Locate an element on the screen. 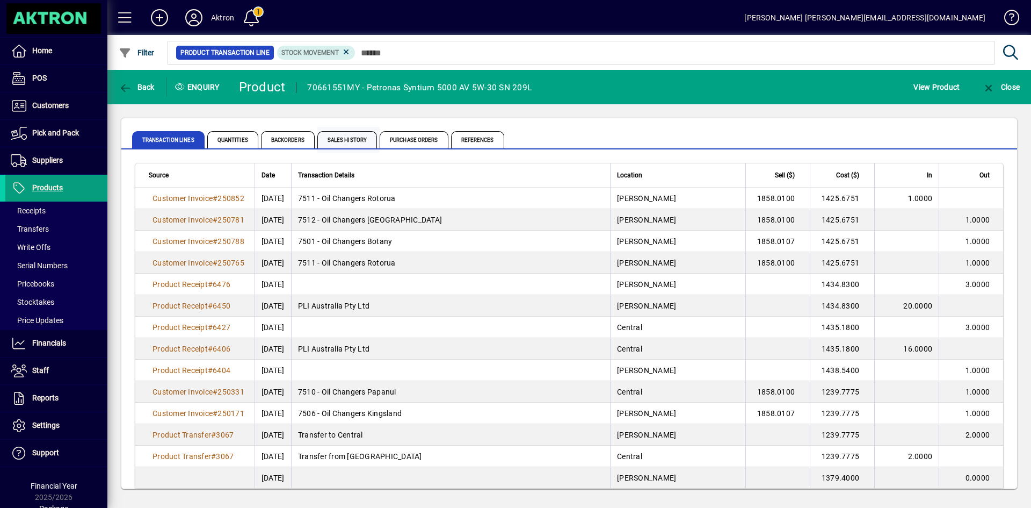 Image resolution: width=1031 pixels, height=508 pixels. span: Product Receipt is located at coordinates (180, 370).